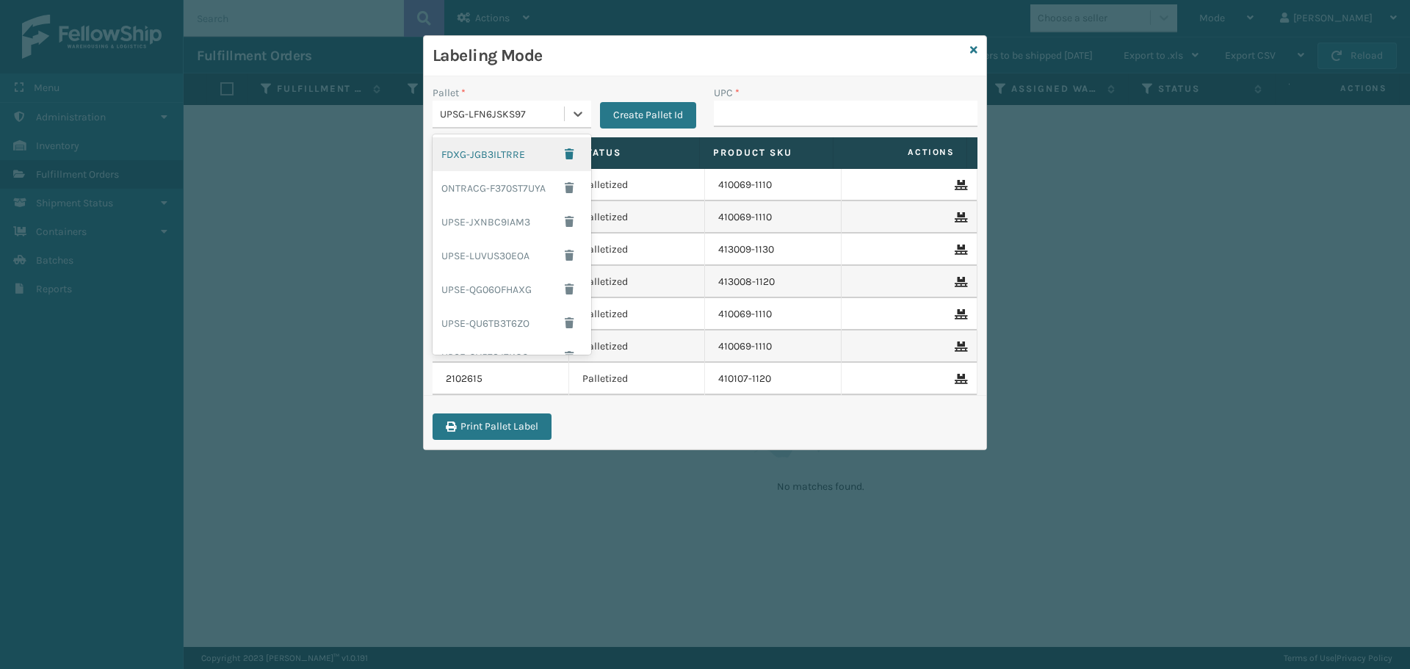  Describe the element at coordinates (766, 153) in the screenshot. I see `label: Product SKU` at that location.